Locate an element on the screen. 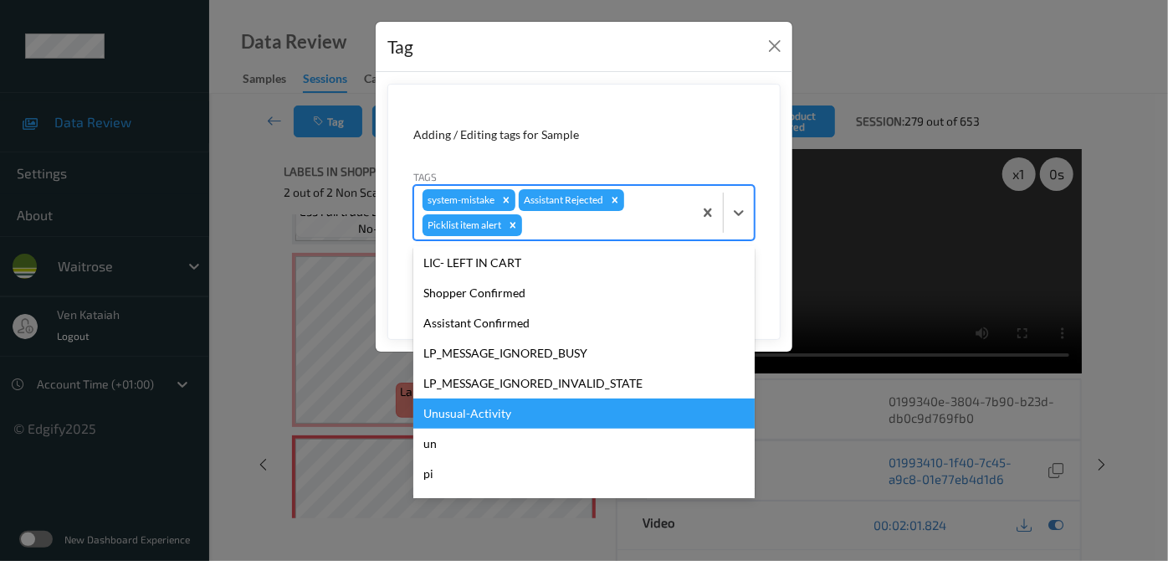 The image size is (1168, 561). div: system-mistake is located at coordinates (459, 200).